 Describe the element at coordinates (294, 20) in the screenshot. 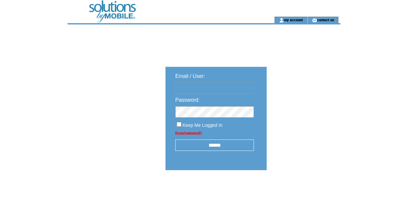

I see `a: my account` at that location.